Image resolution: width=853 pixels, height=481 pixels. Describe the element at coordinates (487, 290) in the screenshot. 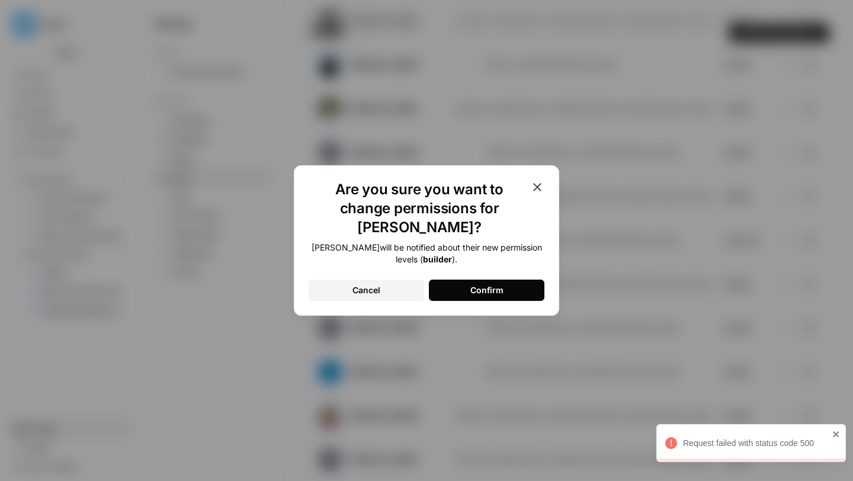

I see `div: Confirm` at that location.